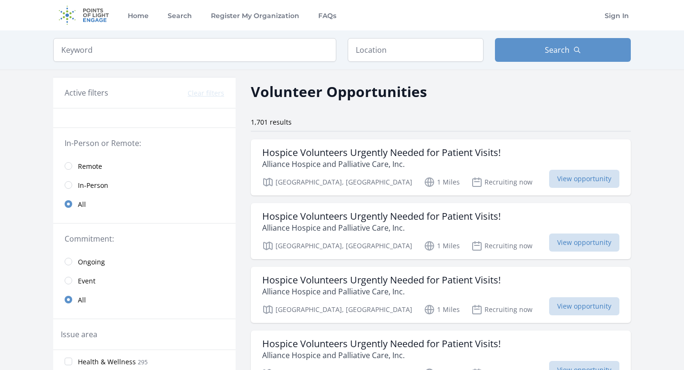 The height and width of the screenshot is (370, 684). Describe the element at coordinates (68, 361) in the screenshot. I see `input: Health & Wellness 295` at that location.